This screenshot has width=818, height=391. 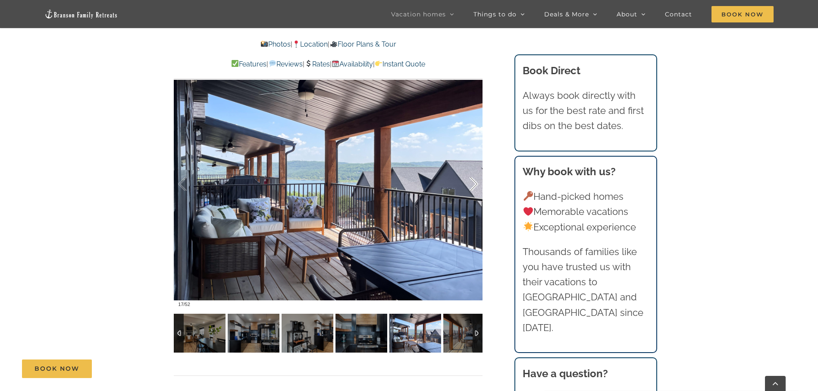 What do you see at coordinates (566, 14) in the screenshot?
I see `span: Deals & More` at bounding box center [566, 14].